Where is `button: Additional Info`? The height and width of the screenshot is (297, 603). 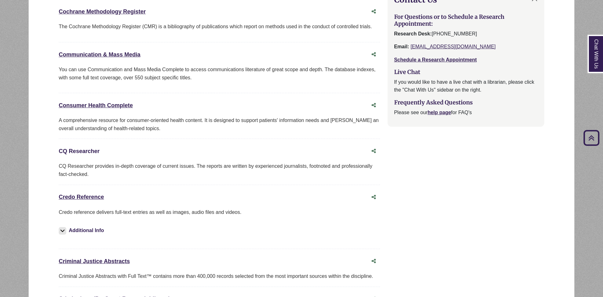
button: Additional Info is located at coordinates (82, 231).